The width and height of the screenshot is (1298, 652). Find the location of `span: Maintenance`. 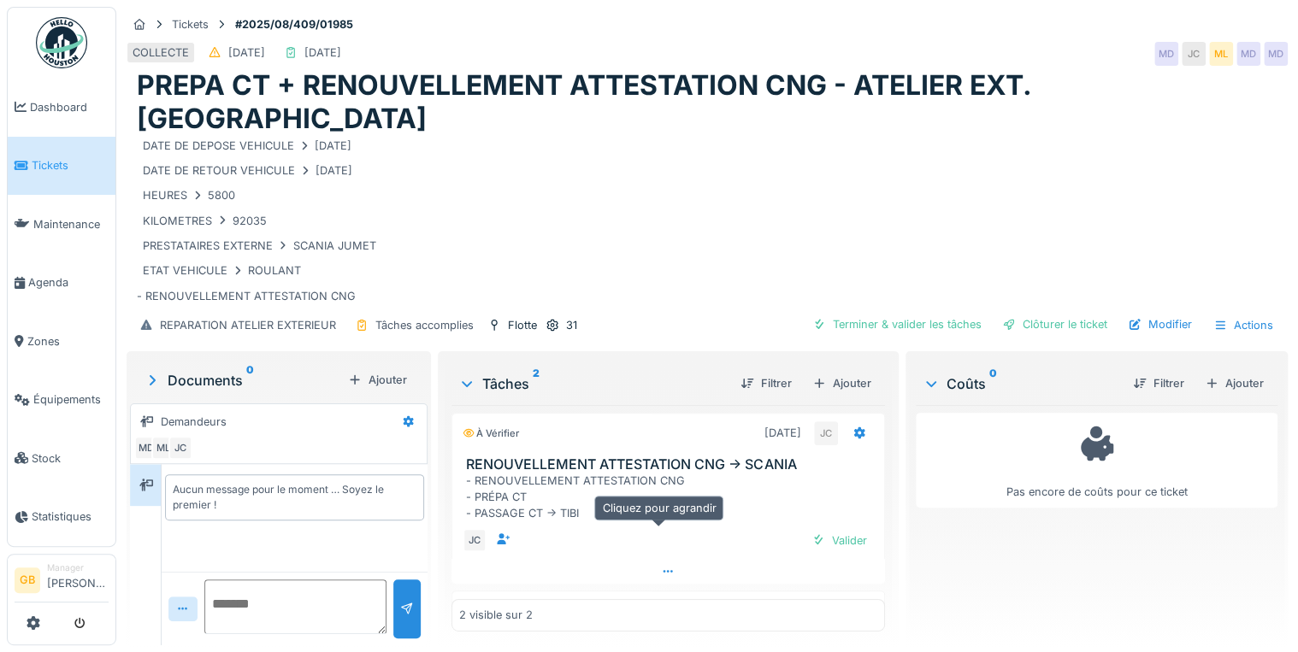

span: Maintenance is located at coordinates (71, 224).